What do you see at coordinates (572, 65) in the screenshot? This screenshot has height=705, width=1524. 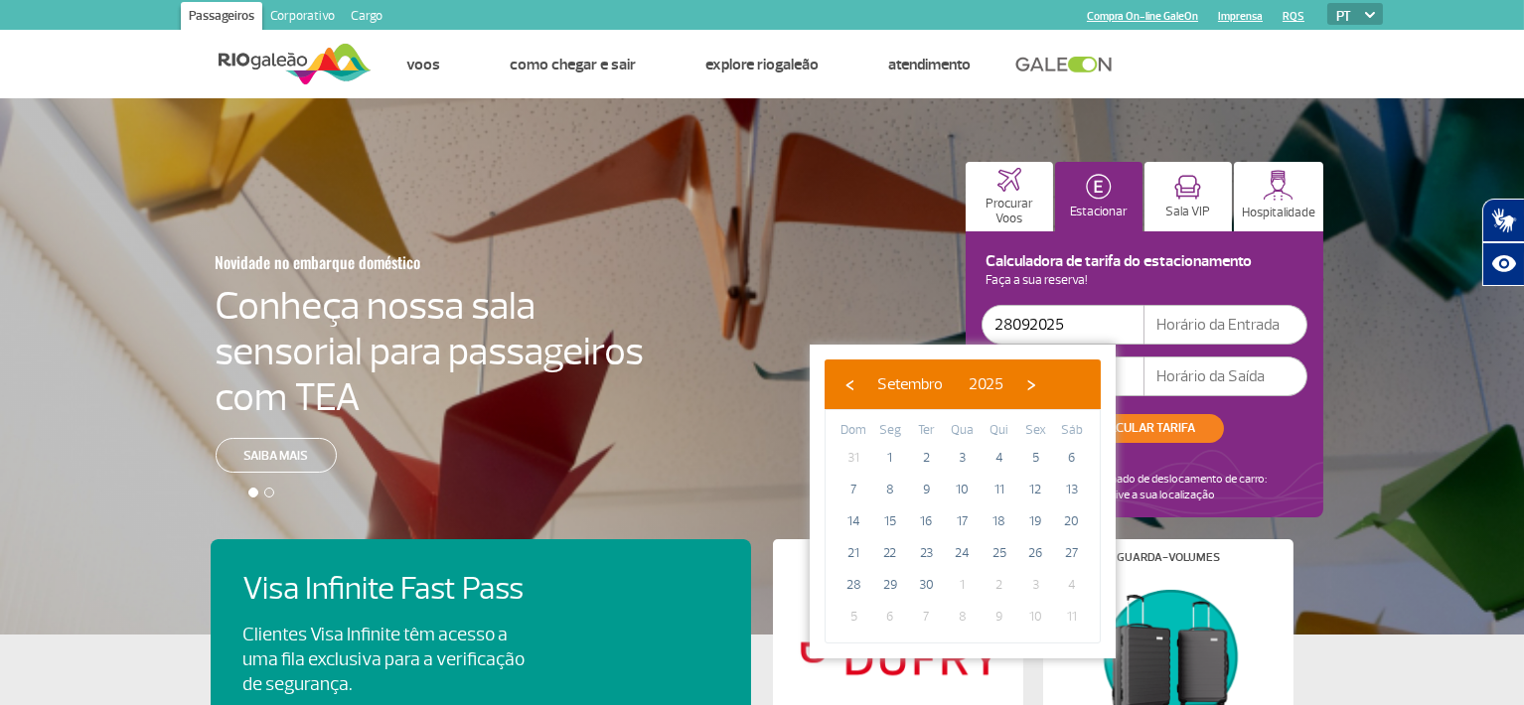 I see `a: Como chegar e sair` at bounding box center [572, 65].